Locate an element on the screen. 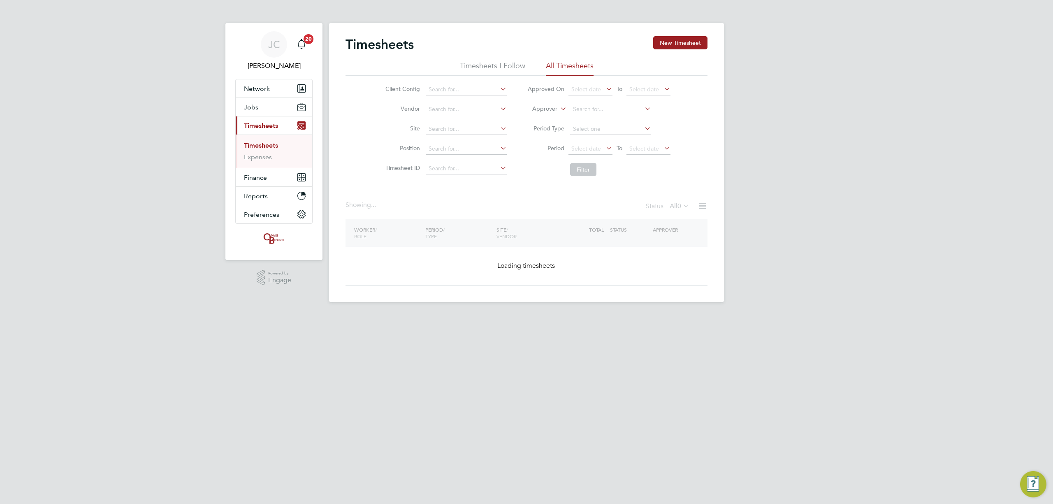 This screenshot has height=504, width=1053. span: Reports is located at coordinates (256, 196).